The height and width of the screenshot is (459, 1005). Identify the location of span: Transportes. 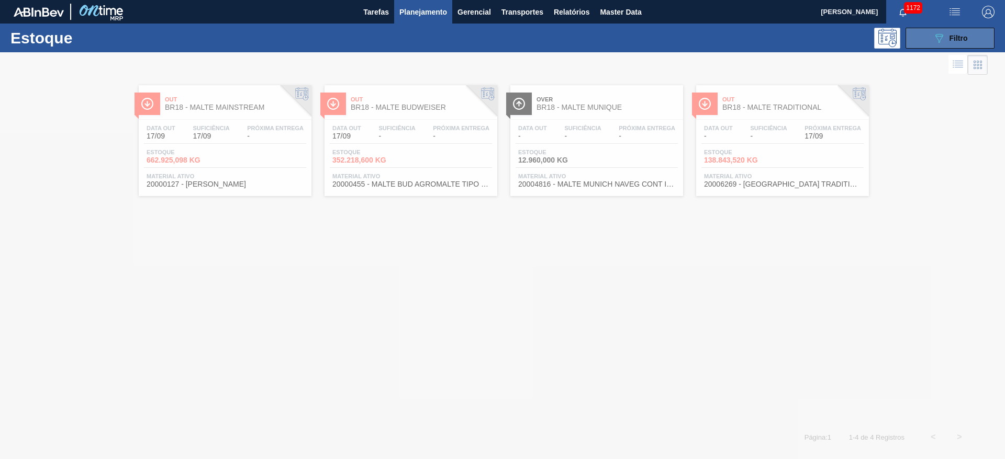
(522, 12).